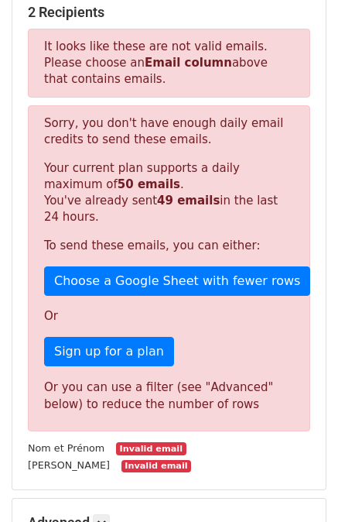  Describe the element at coordinates (169, 193) in the screenshot. I see `p: Your current plan supports a daily maximum of . You've already sent in the last 24 hours.` at that location.